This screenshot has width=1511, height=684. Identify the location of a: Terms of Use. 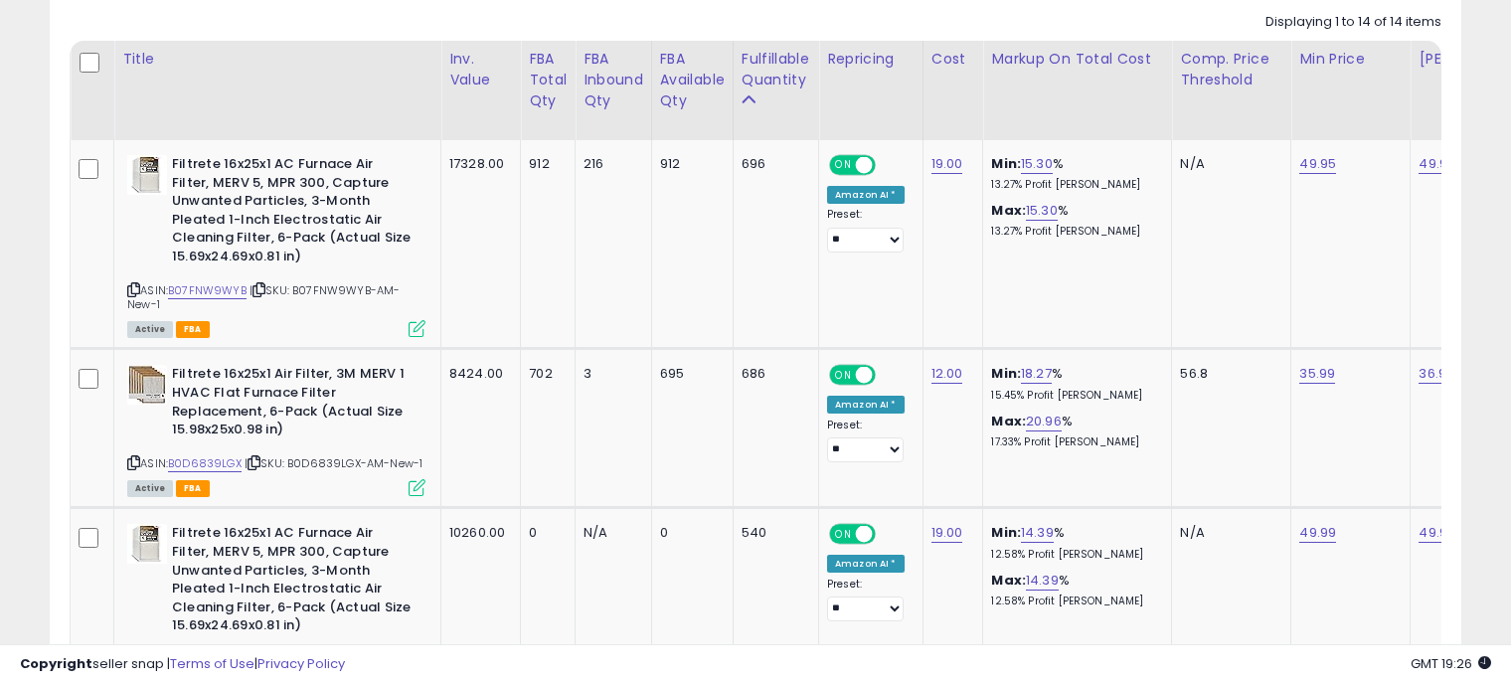
(212, 663).